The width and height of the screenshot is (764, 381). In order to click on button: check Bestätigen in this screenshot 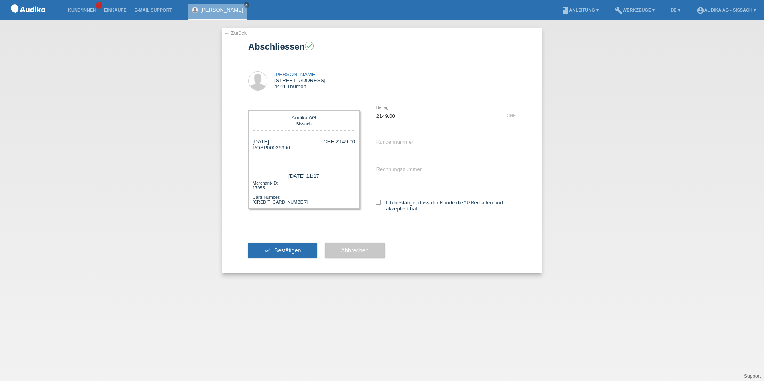, I will do `click(283, 251)`.